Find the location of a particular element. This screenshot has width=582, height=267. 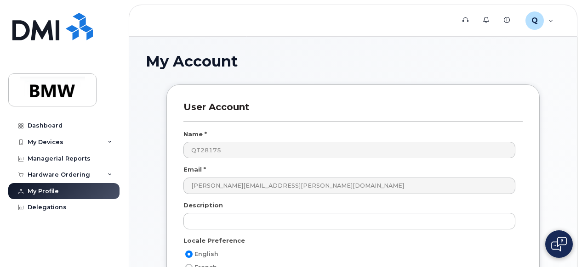

span: English is located at coordinates (206, 254).